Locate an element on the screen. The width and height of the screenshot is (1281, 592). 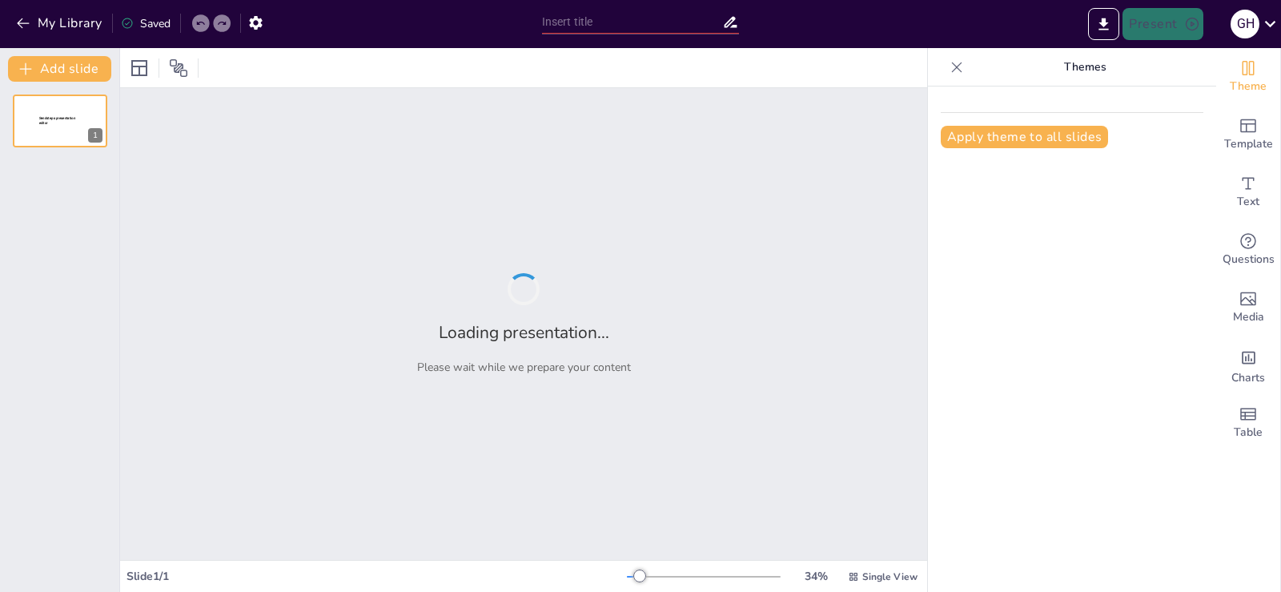
span: Position is located at coordinates (179, 68).